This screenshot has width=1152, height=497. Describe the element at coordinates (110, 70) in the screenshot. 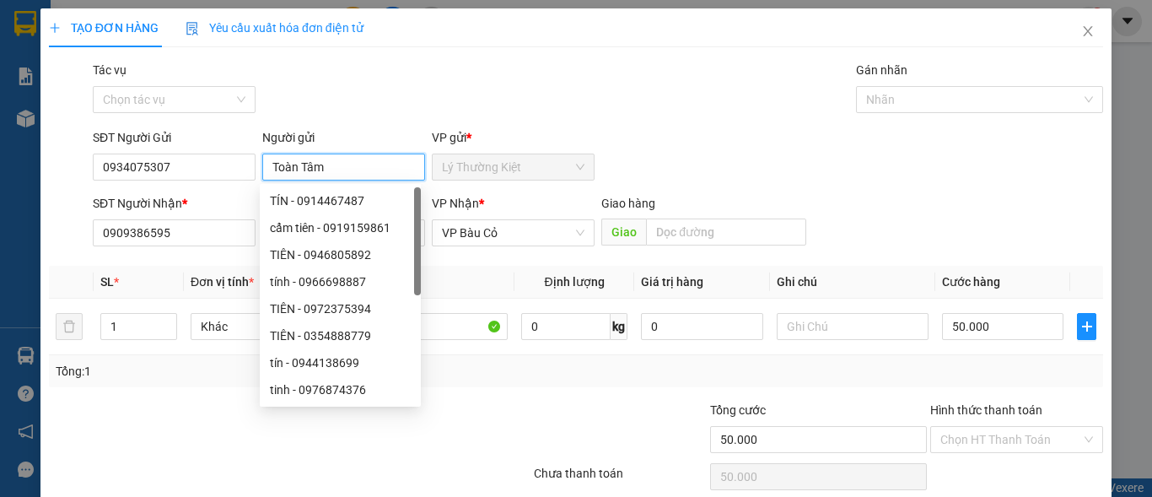

I see `label: Tác vụ` at that location.